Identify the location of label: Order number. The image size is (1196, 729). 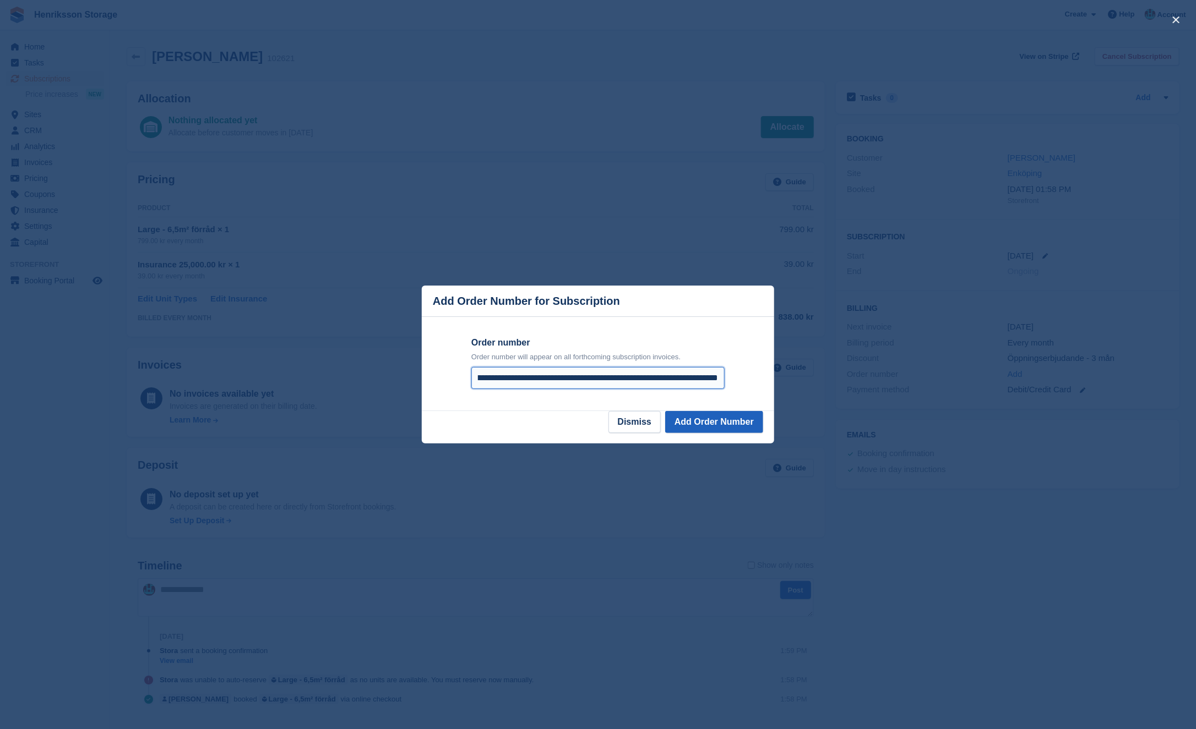
(598, 343).